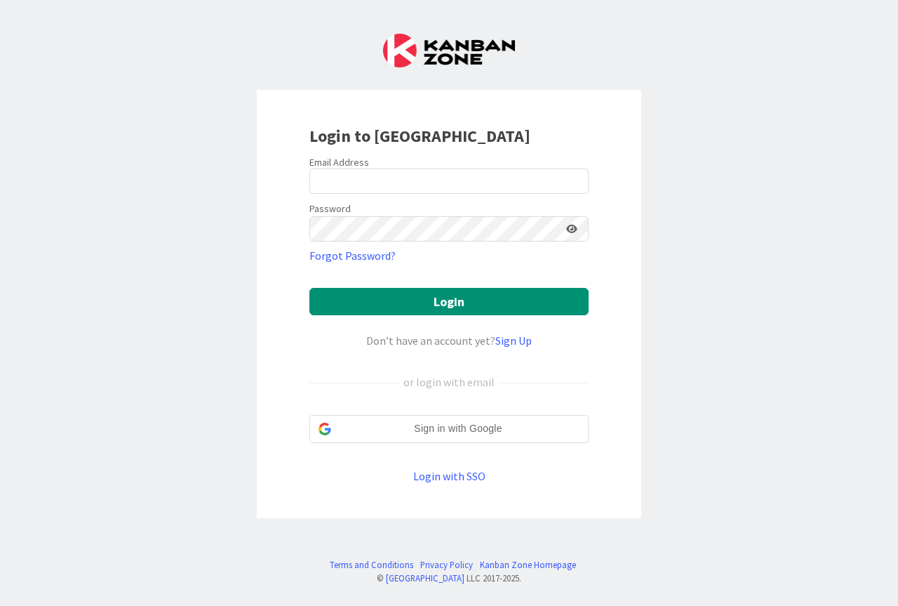 This screenshot has width=898, height=606. I want to click on a: Forgot Password?, so click(352, 255).